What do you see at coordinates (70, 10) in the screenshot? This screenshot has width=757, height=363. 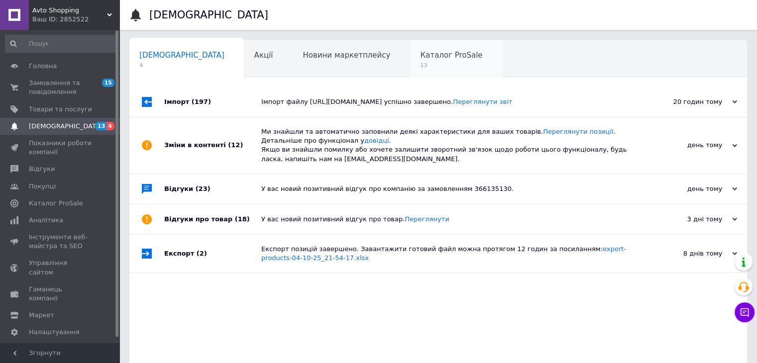 I see `span: Avto Shopping` at bounding box center [70, 10].